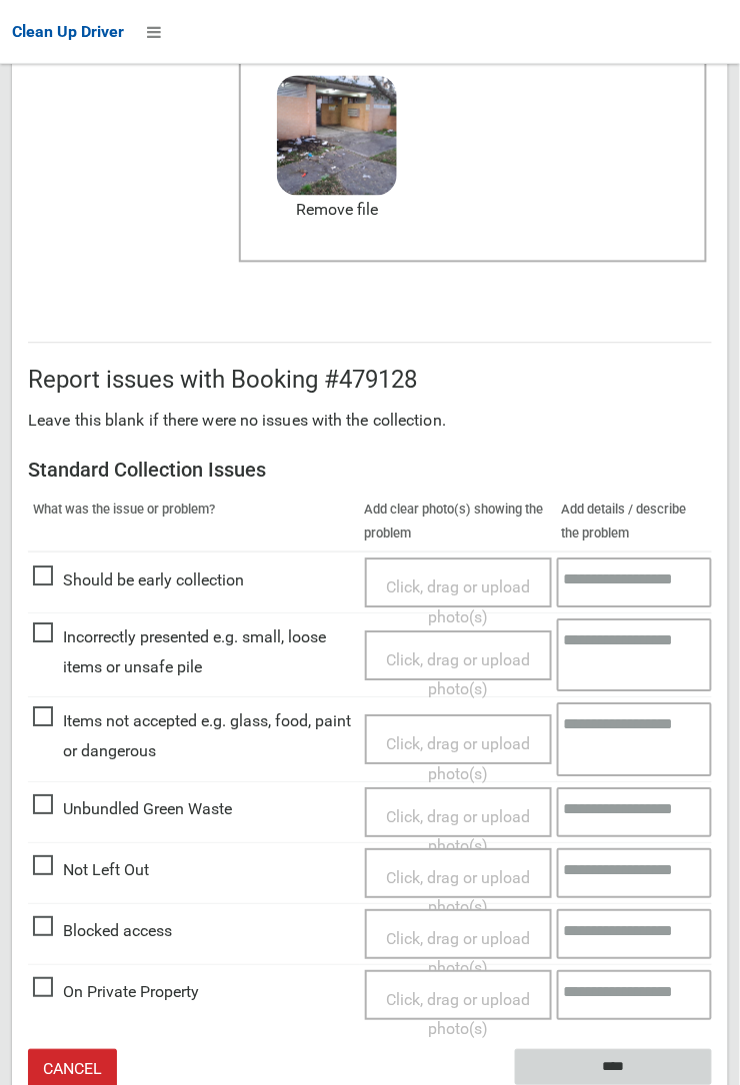  Describe the element at coordinates (138, 582) in the screenshot. I see `span: Should be early collection` at that location.